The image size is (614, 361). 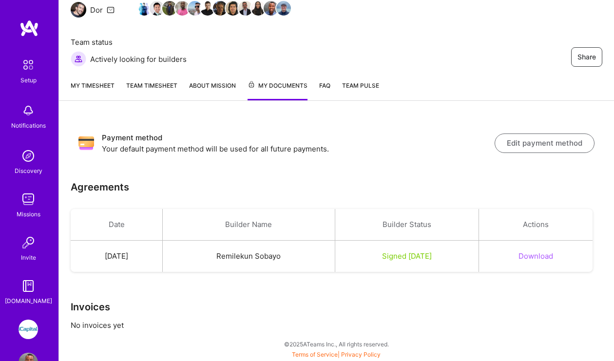 What do you see at coordinates (315, 355) in the screenshot?
I see `a: Terms of Service` at bounding box center [315, 355].